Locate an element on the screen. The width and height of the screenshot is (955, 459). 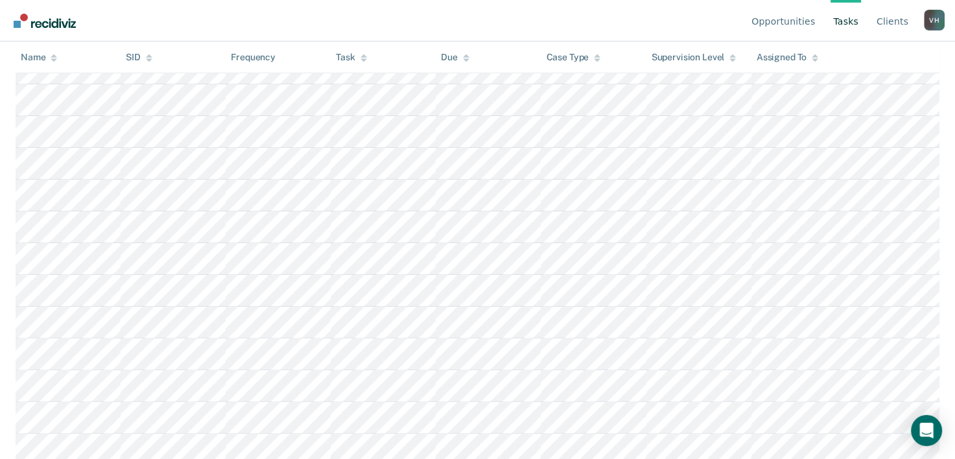
div: Name is located at coordinates (39, 57).